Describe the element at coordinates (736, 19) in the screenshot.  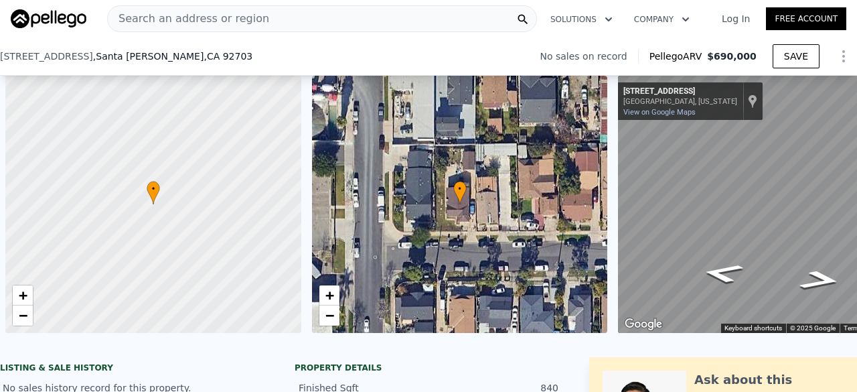
I see `a: Log In` at that location.